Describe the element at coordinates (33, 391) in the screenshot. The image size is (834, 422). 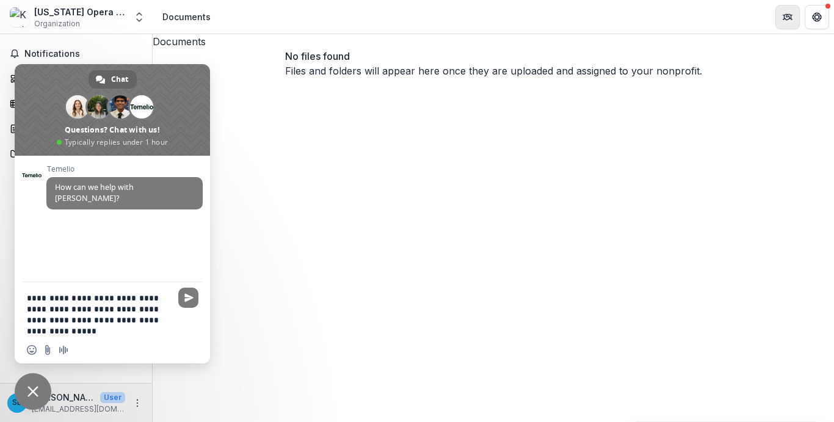
I see `div: Close chat` at that location.